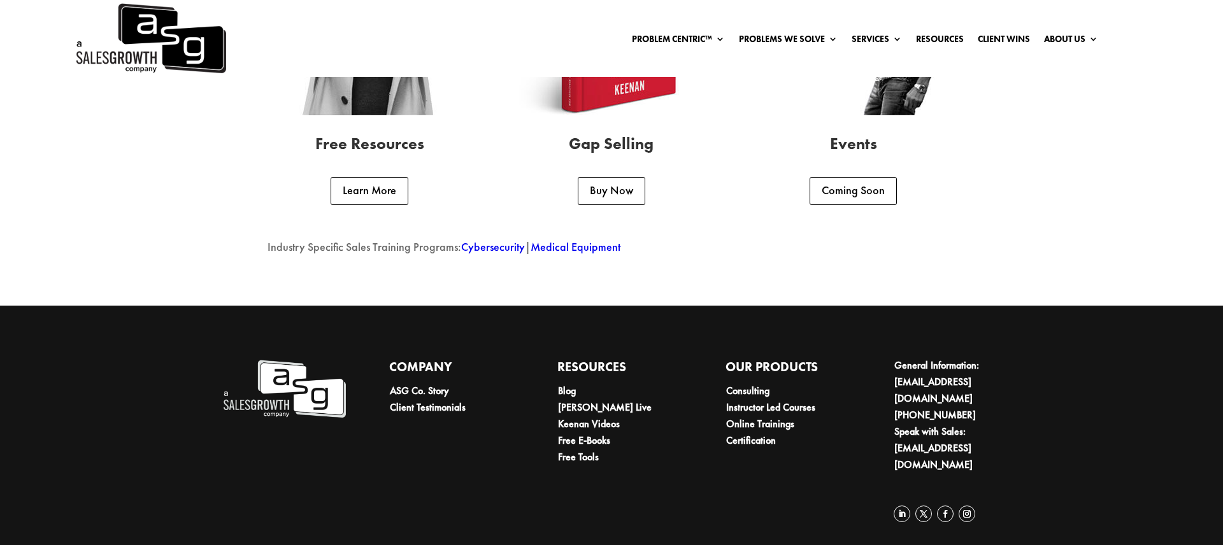  I want to click on h4: Company, so click(451, 370).